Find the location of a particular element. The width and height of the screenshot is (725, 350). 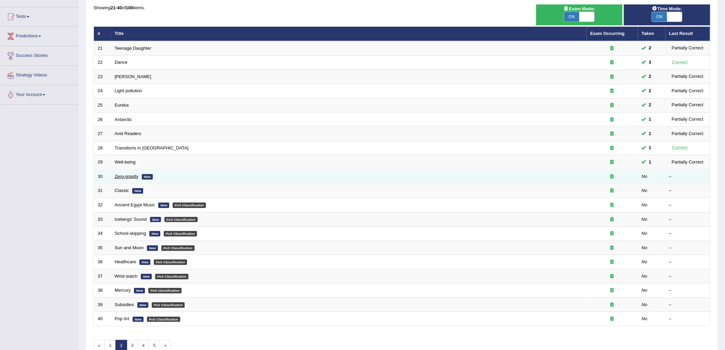

td: 22 is located at coordinates (102, 63).